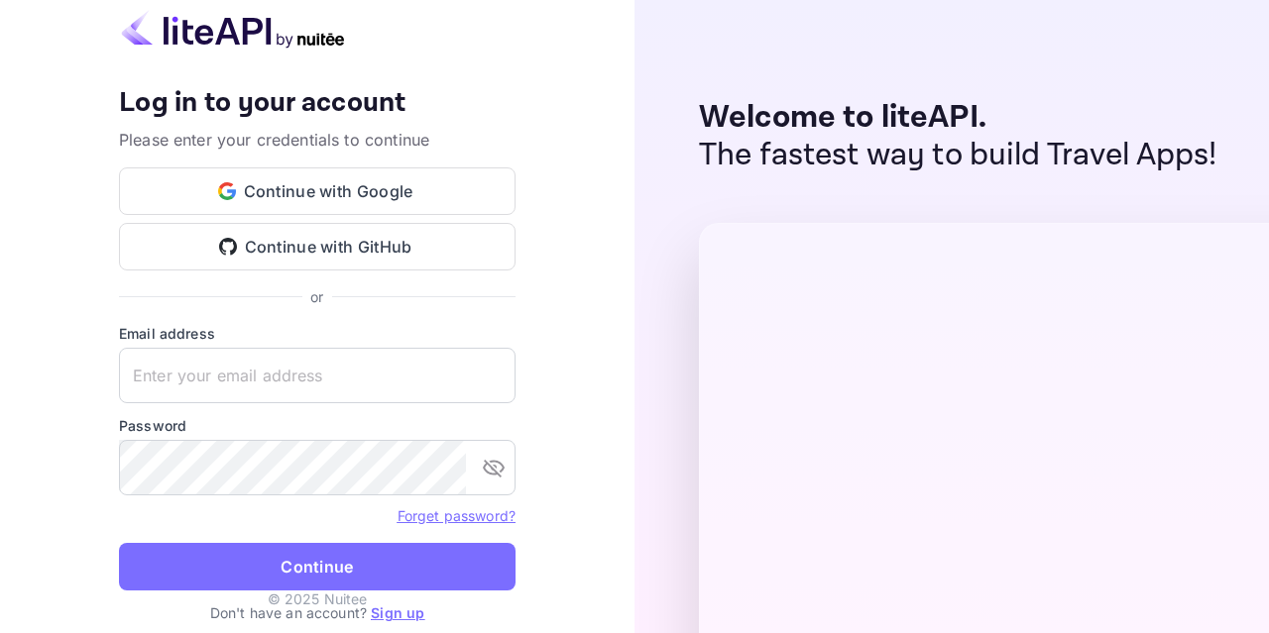  Describe the element at coordinates (317, 425) in the screenshot. I see `label: Password` at that location.